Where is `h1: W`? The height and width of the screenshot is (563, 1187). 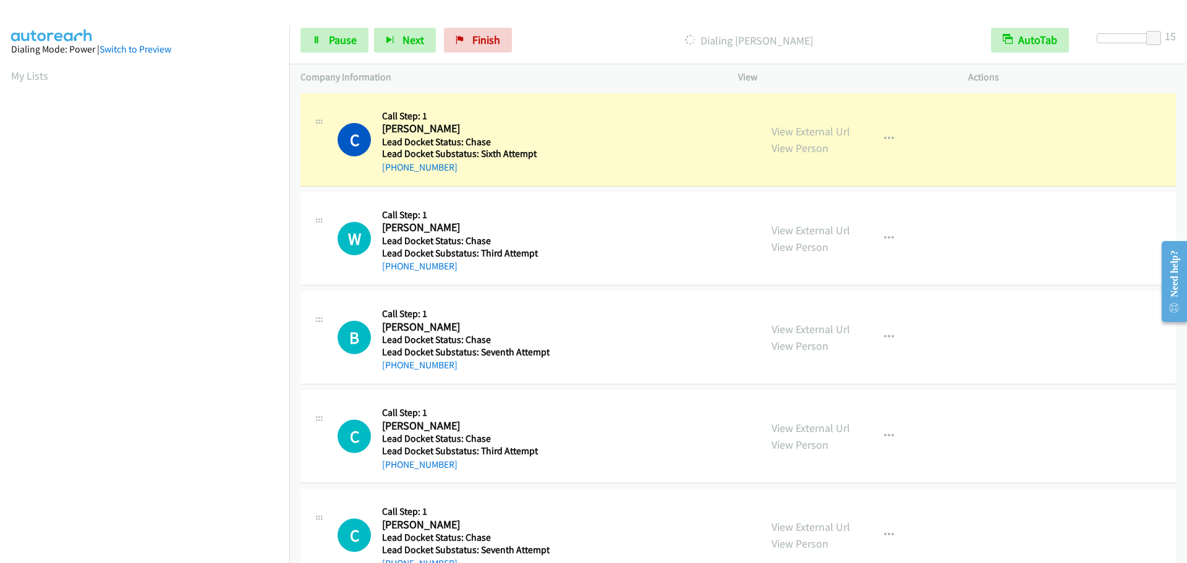 h1: W is located at coordinates (354, 239).